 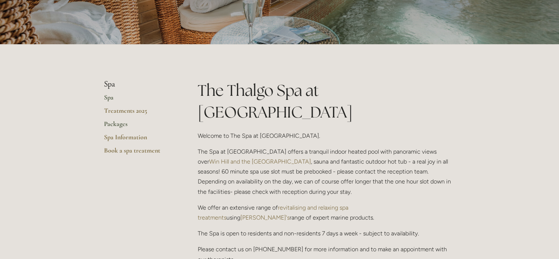 What do you see at coordinates (327, 212) in the screenshot?
I see `p: We offer an extensive range of using range of expert marine products.` at bounding box center [327, 212].